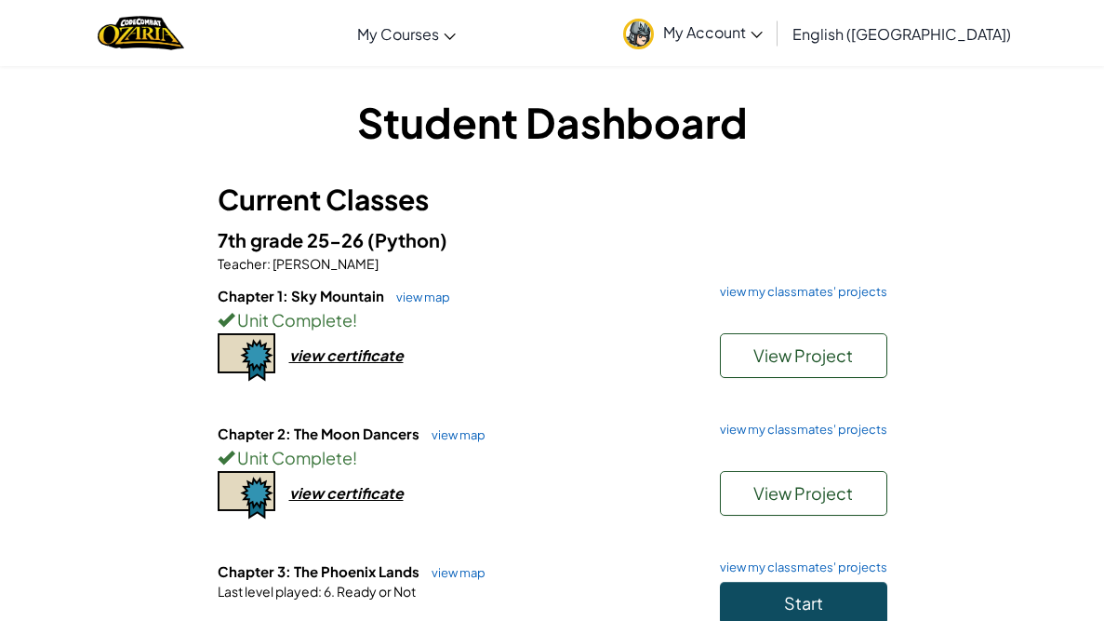 The image size is (1104, 621). I want to click on img: avatar, so click(638, 33).